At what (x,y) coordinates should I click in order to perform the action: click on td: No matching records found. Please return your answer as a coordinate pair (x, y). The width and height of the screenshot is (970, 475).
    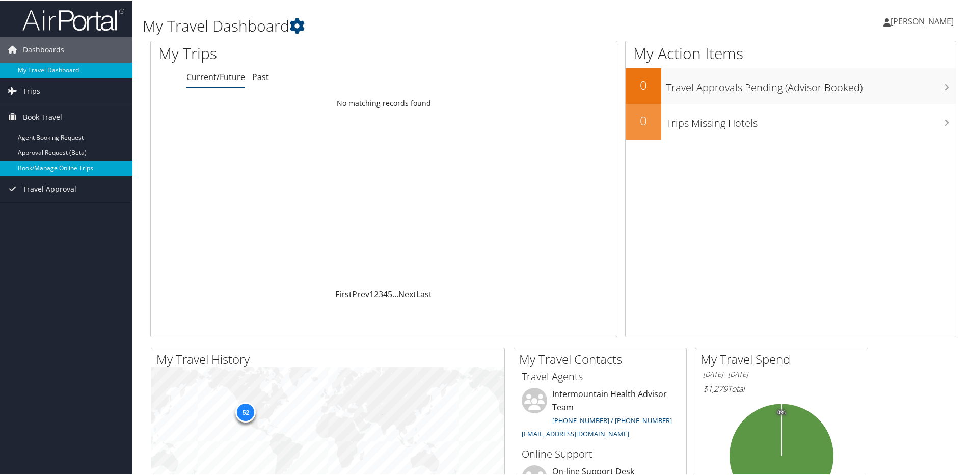
    Looking at the image, I should click on (384, 102).